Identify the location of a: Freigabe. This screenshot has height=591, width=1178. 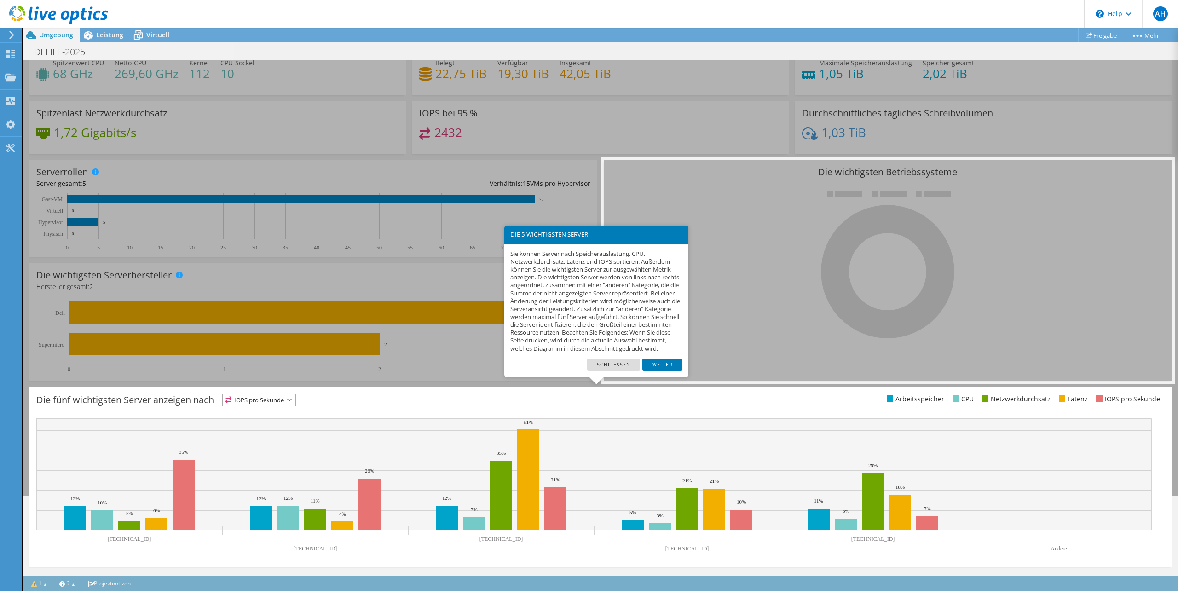
(1101, 35).